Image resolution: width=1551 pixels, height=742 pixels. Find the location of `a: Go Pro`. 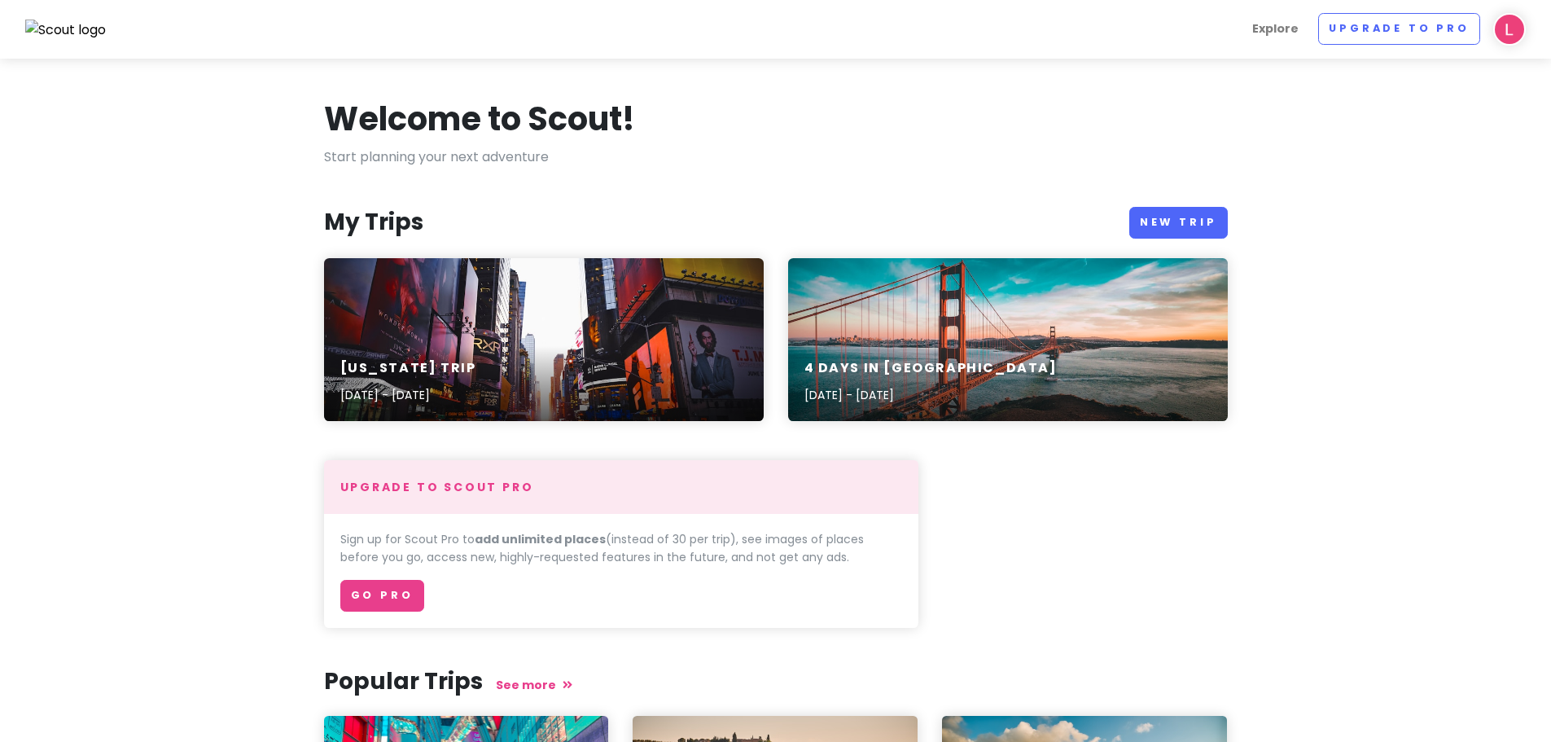

a: Go Pro is located at coordinates (382, 595).